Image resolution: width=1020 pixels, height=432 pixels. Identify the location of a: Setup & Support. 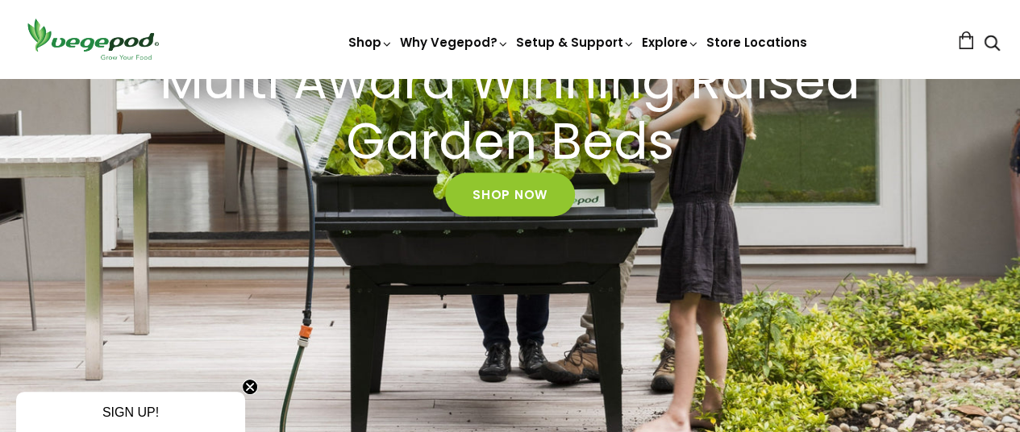
(576, 42).